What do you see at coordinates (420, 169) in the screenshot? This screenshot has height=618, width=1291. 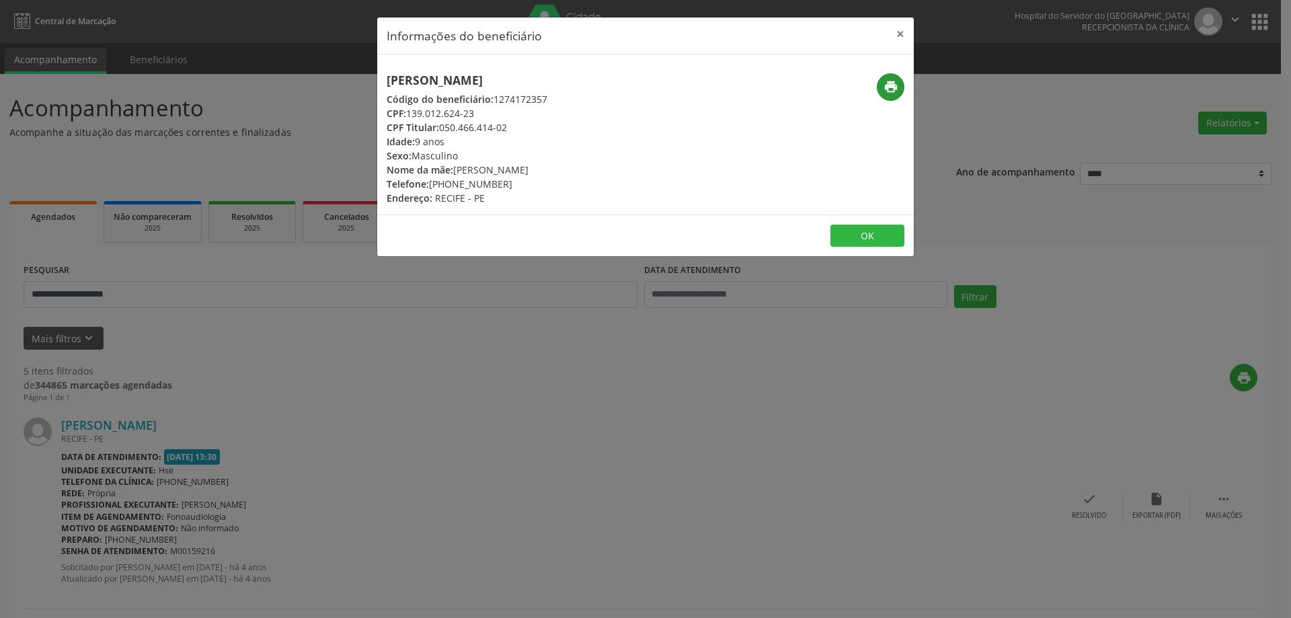 I see `span: Nome da mãe:` at bounding box center [420, 169].